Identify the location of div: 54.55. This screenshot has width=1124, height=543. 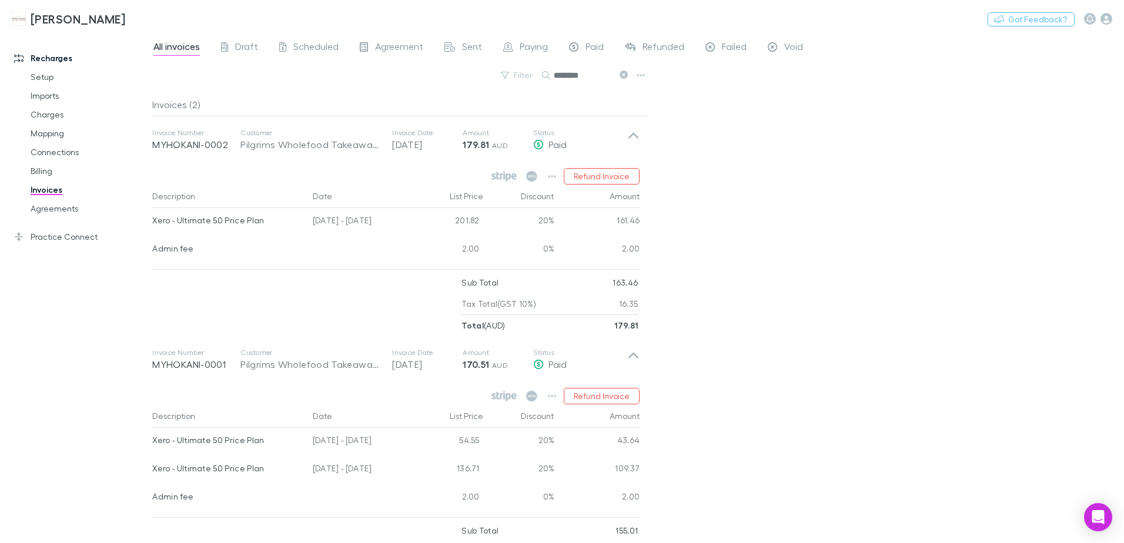
(449, 442).